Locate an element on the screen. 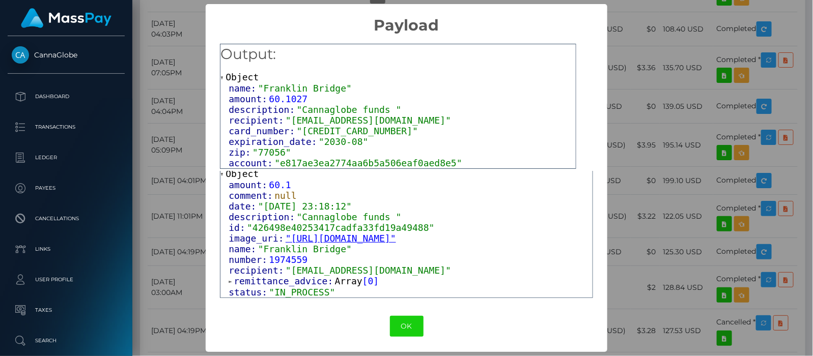  span: expiration_date: is located at coordinates (273, 142).